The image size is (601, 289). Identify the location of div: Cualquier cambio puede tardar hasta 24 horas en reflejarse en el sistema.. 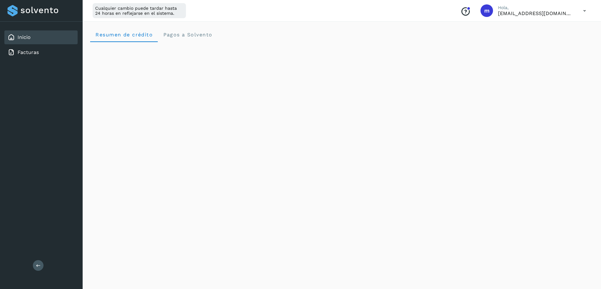
(139, 11).